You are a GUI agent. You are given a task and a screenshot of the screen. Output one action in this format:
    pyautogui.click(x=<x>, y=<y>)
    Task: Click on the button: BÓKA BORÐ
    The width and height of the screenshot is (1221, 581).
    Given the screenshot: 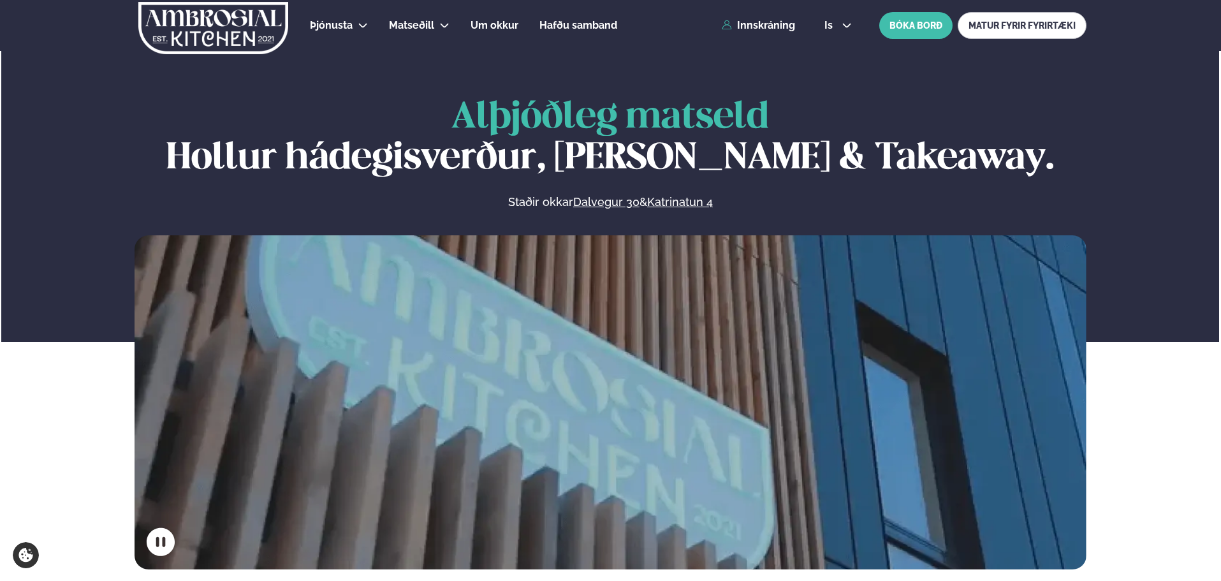 What is the action you would take?
    pyautogui.click(x=915, y=25)
    